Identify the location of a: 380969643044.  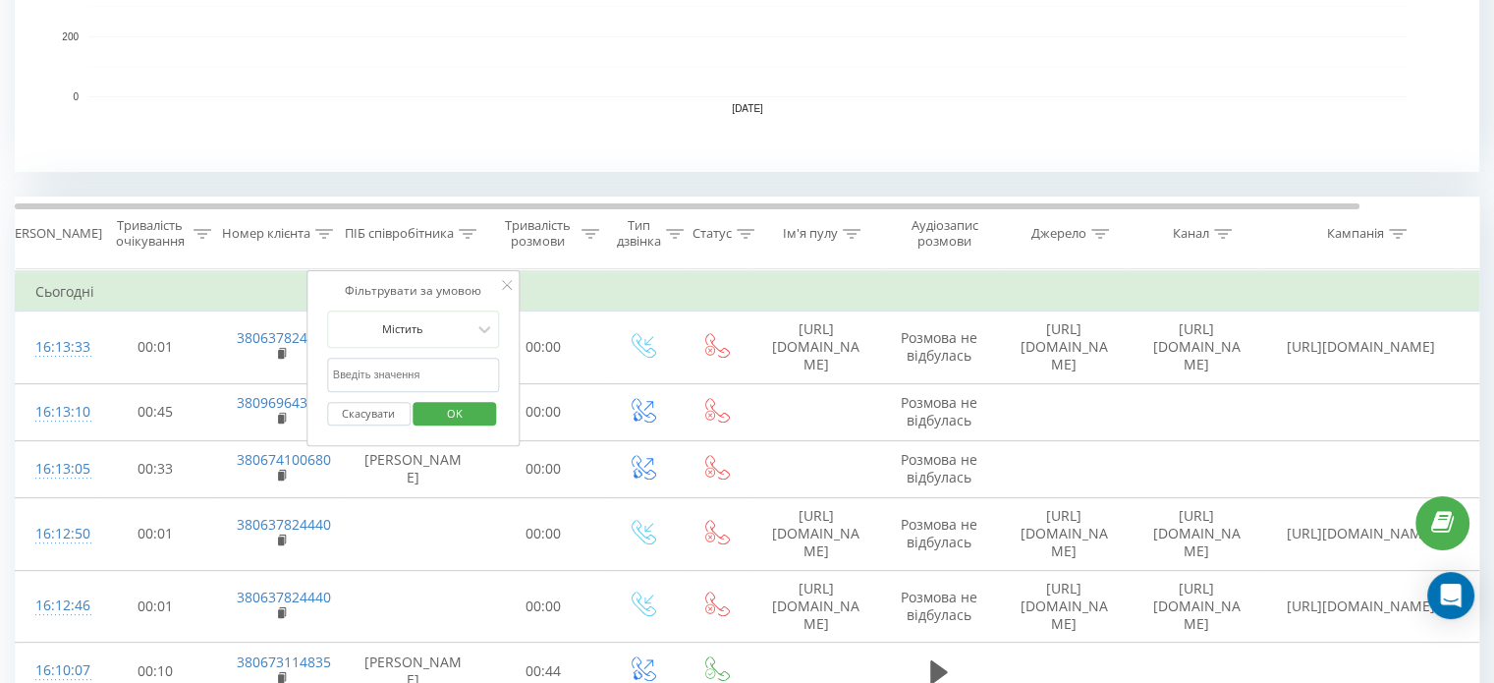
(284, 402).